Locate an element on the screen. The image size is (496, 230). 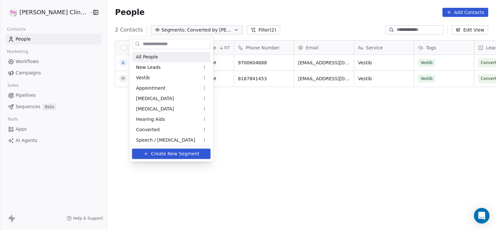
span: Hearing Aids is located at coordinates (150, 119).